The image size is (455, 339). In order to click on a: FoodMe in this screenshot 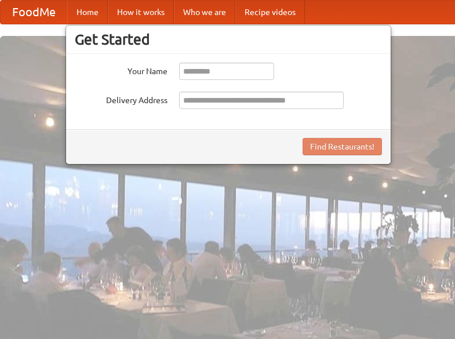, I will do `click(34, 12)`.